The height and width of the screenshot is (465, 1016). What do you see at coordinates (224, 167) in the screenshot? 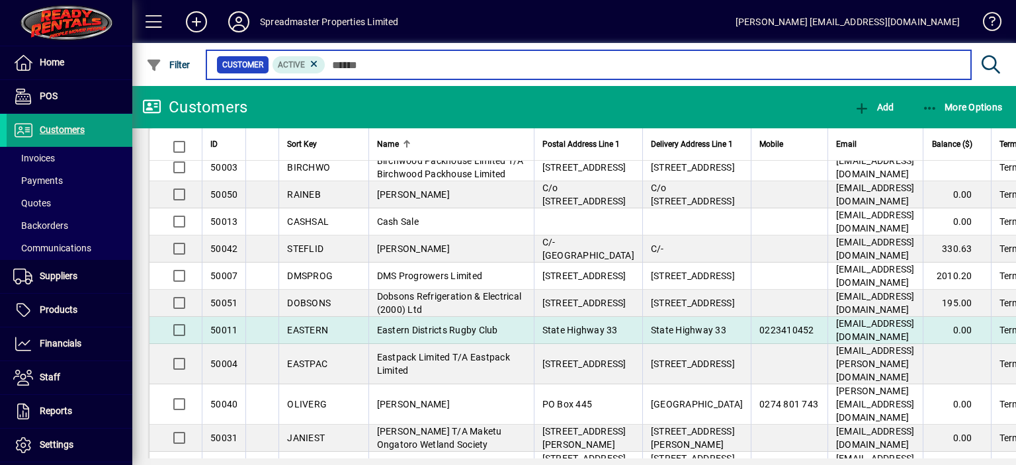
I see `span: 50003` at bounding box center [224, 167].